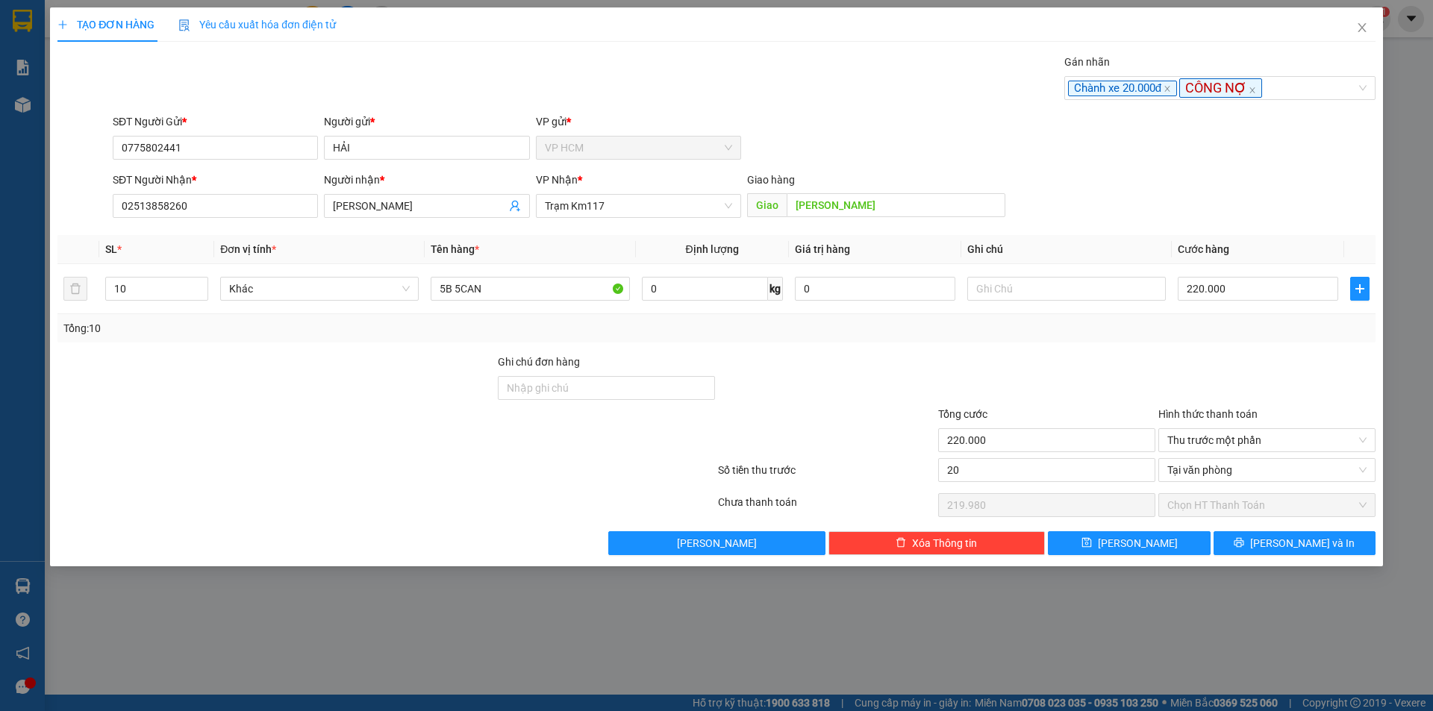  I want to click on span: Khác, so click(320, 289).